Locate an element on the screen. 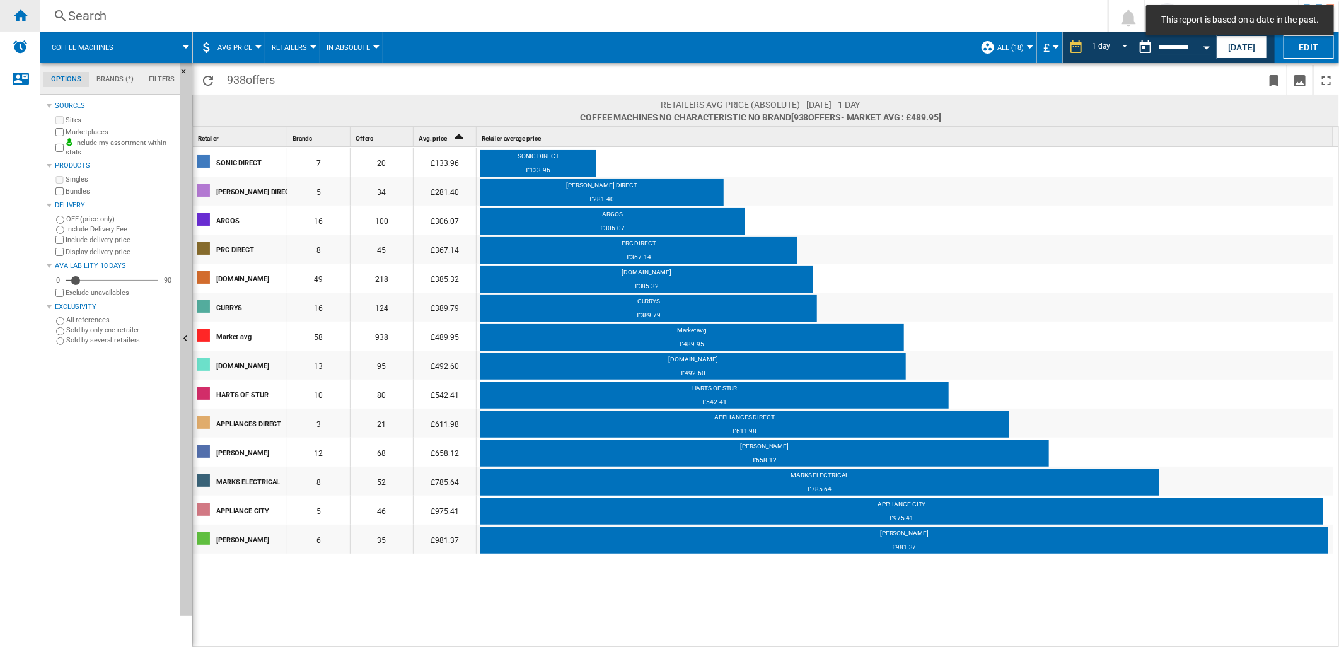 Image resolution: width=1339 pixels, height=647 pixels. label: Sold by several retailers is located at coordinates (120, 340).